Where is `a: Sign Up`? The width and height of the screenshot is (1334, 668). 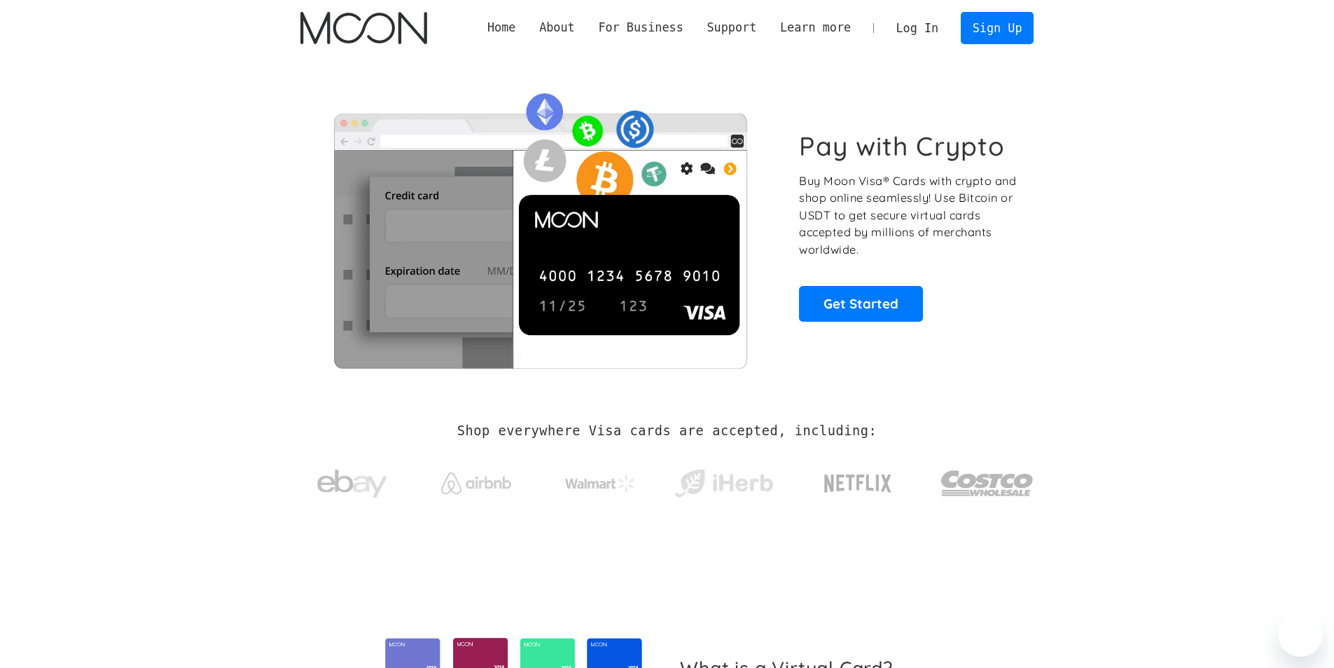
a: Sign Up is located at coordinates (997, 27).